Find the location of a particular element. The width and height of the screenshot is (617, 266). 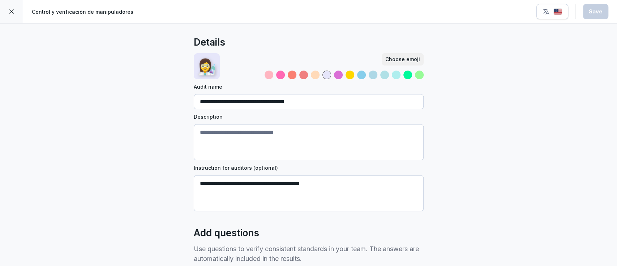

div: Choose emoji is located at coordinates (403, 59).